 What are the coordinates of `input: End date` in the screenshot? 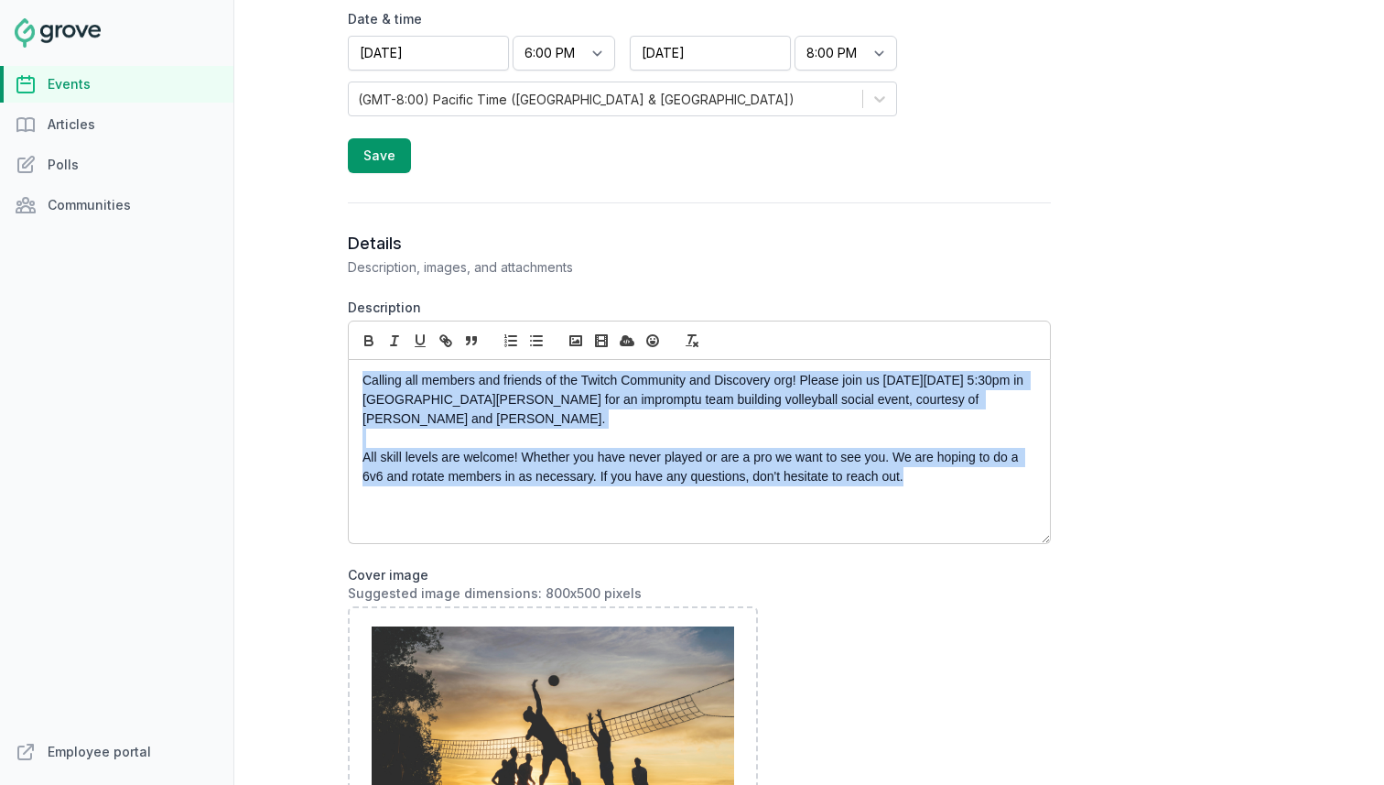 It's located at (710, 53).